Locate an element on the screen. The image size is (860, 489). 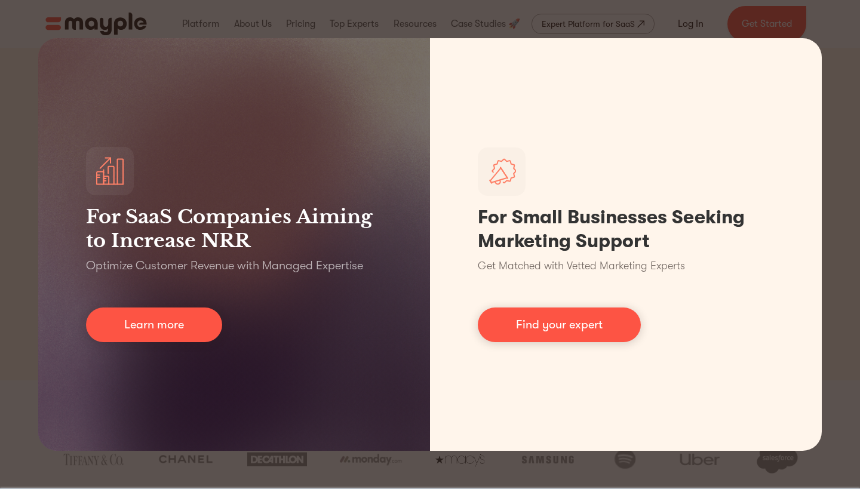
a: Find your expert is located at coordinates (559, 325).